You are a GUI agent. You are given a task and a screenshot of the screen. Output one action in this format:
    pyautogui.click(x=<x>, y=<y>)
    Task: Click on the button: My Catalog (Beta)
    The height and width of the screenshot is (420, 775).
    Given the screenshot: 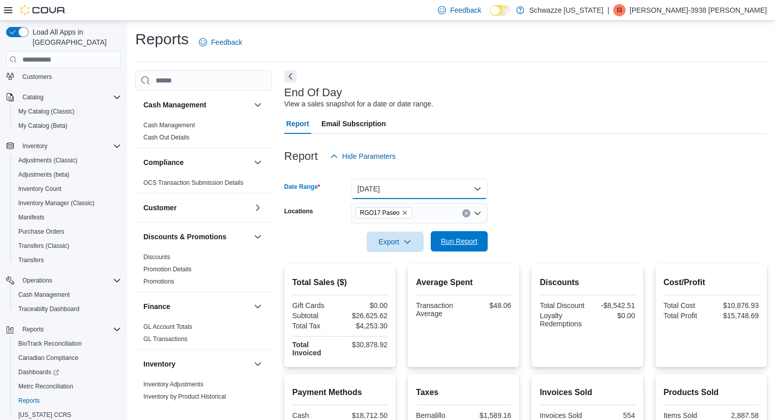 What is the action you would take?
    pyautogui.click(x=68, y=126)
    